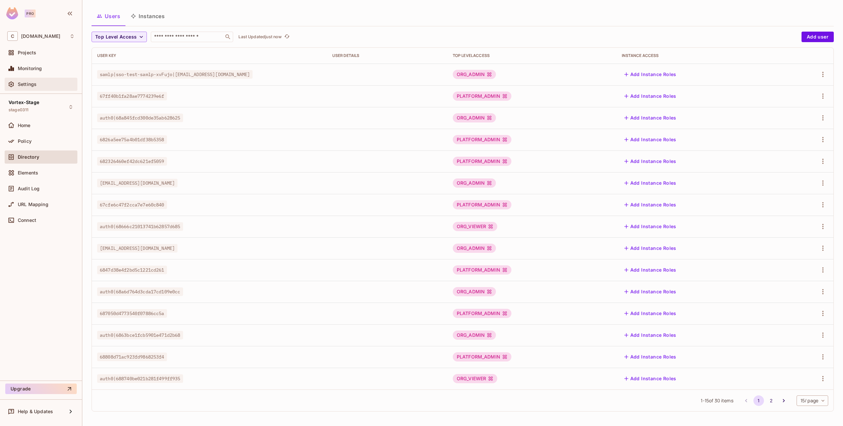 This screenshot has height=426, width=843. What do you see at coordinates (41, 36) in the screenshot?
I see `span: Workspace: consoleconnect.com` at bounding box center [41, 36].